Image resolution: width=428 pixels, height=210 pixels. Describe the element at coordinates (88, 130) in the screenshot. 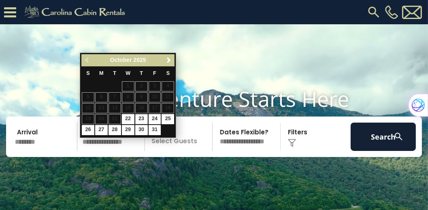

I see `a: 26` at that location.